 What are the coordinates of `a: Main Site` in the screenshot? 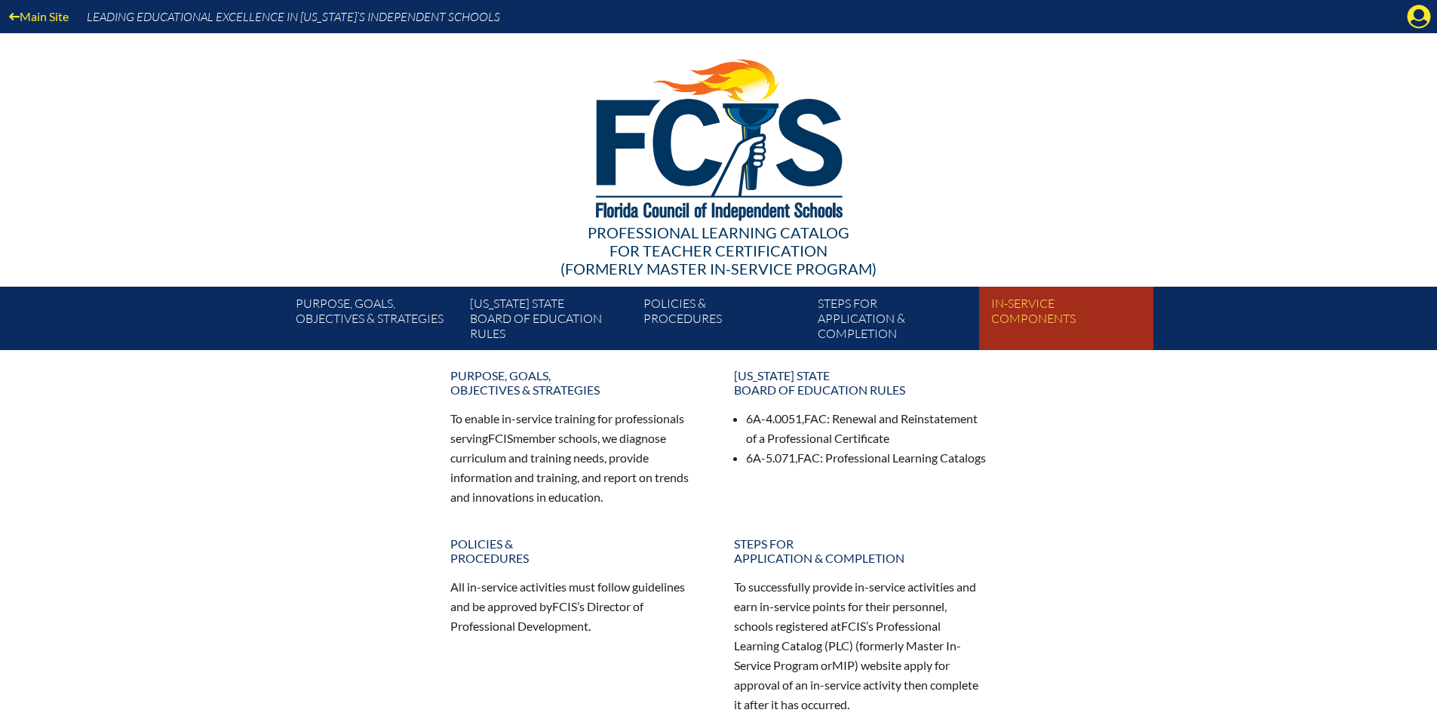 It's located at (38, 16).